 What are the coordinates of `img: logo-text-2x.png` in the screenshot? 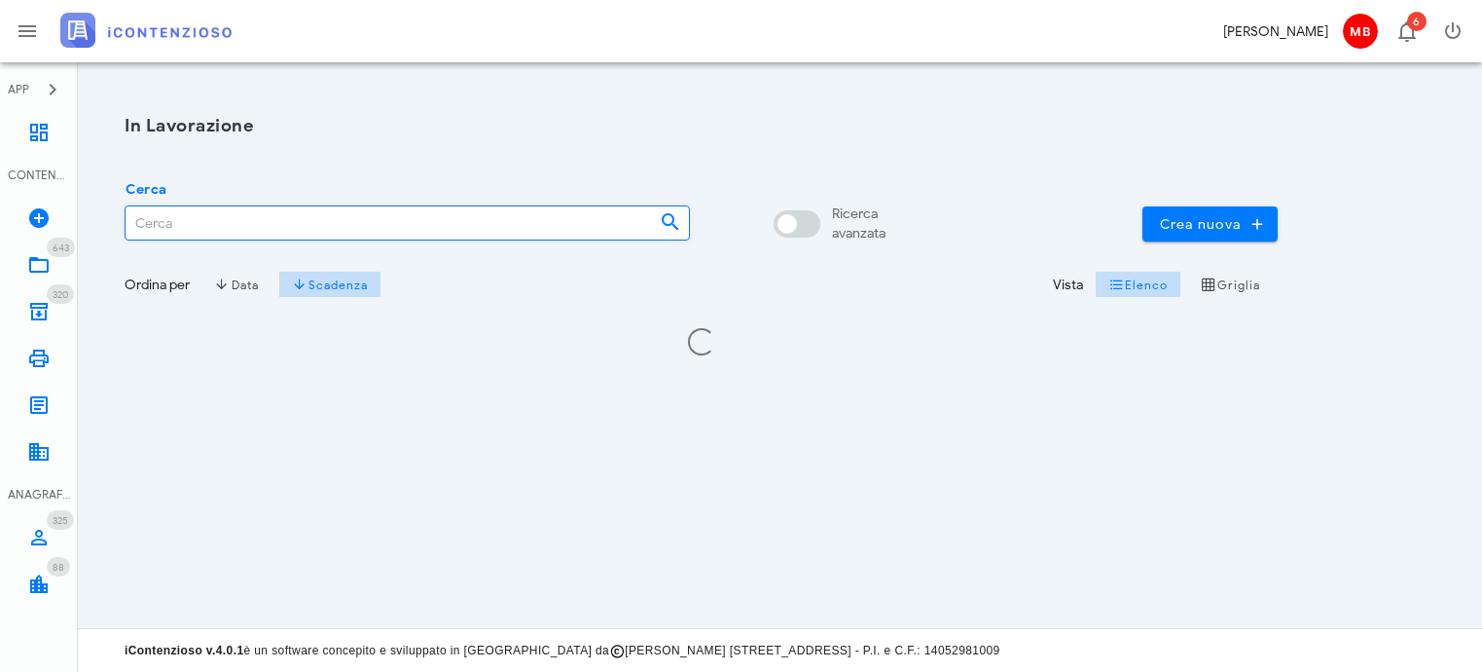 It's located at (146, 30).